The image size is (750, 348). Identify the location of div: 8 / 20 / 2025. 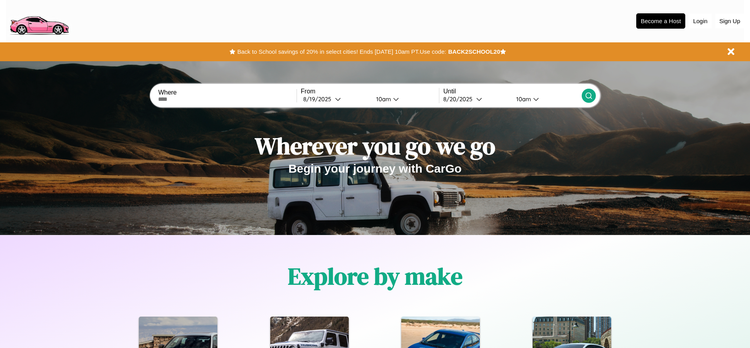
(460, 99).